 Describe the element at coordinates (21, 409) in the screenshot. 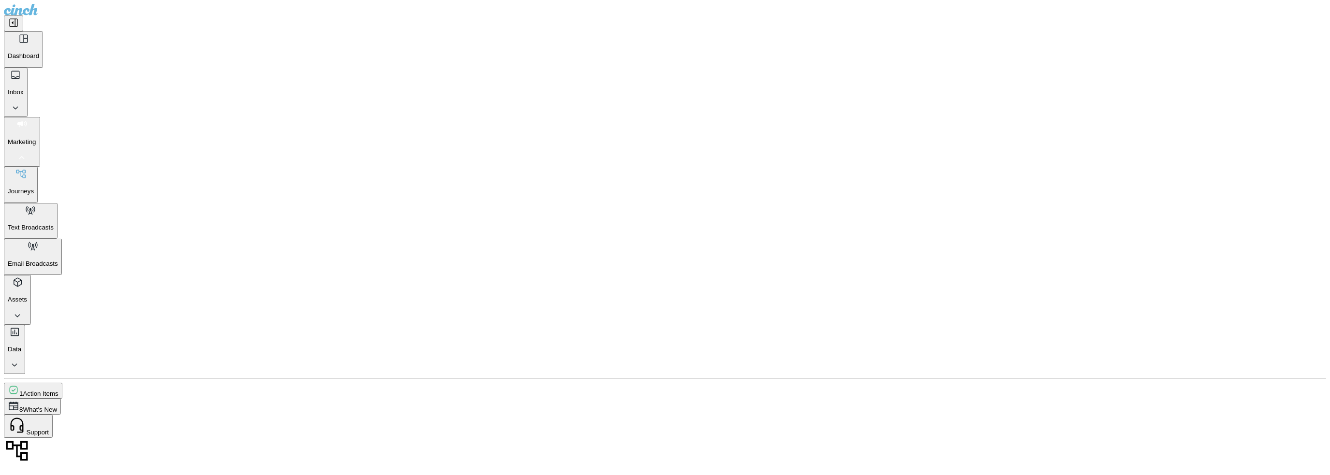

I see `span: 8` at that location.